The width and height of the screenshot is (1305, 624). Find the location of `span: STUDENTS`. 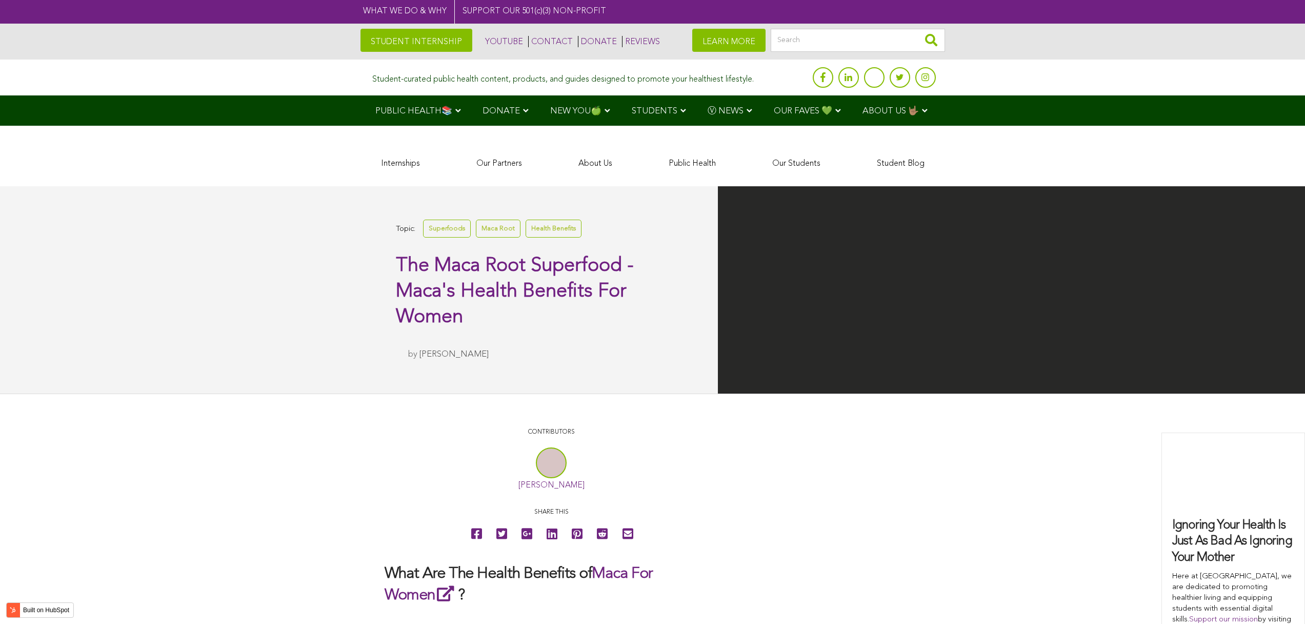

span: STUDENTS is located at coordinates (655, 111).